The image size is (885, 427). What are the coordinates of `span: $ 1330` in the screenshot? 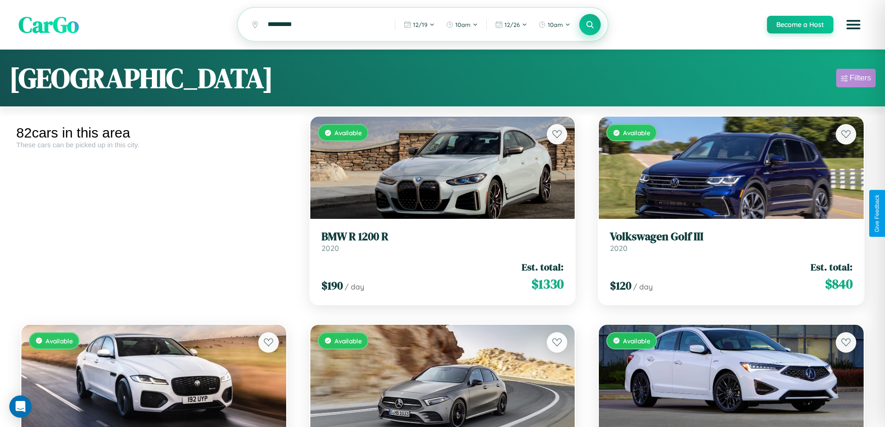 It's located at (547, 284).